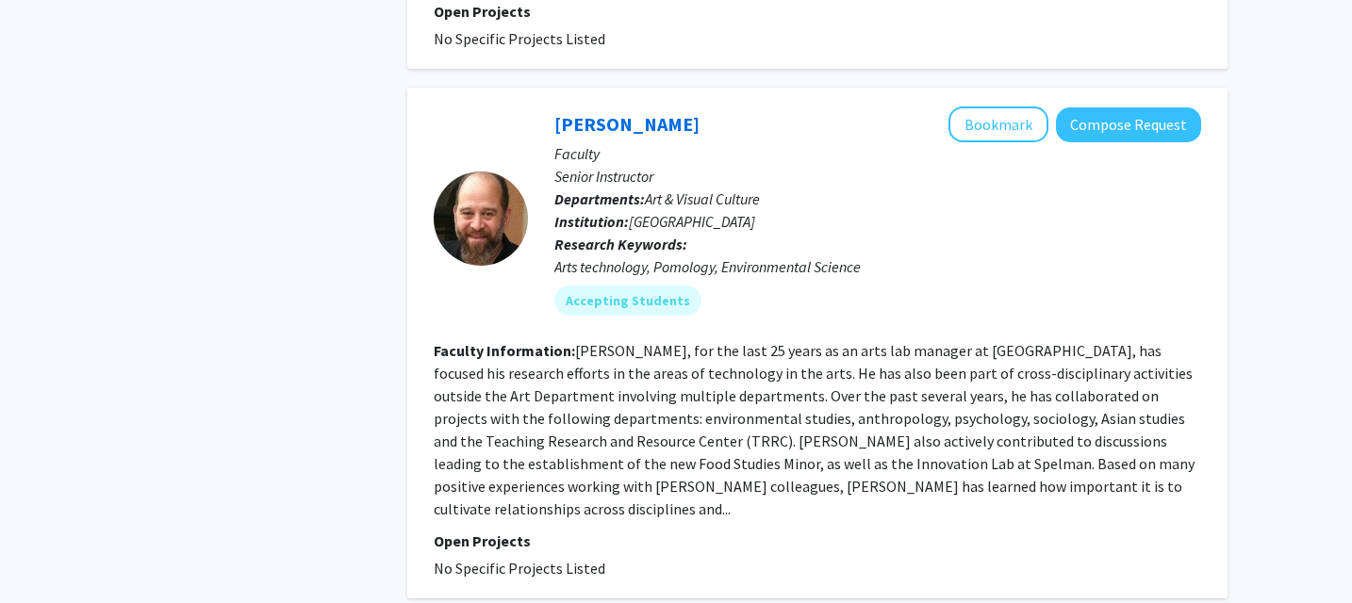 This screenshot has width=1352, height=603. Describe the element at coordinates (620, 244) in the screenshot. I see `b: Research Keywords:` at that location.